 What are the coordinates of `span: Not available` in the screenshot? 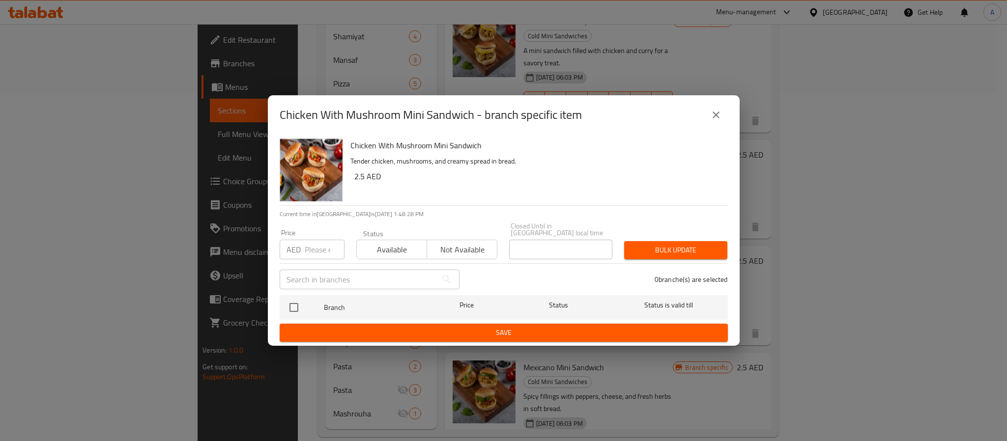 It's located at (462, 250).